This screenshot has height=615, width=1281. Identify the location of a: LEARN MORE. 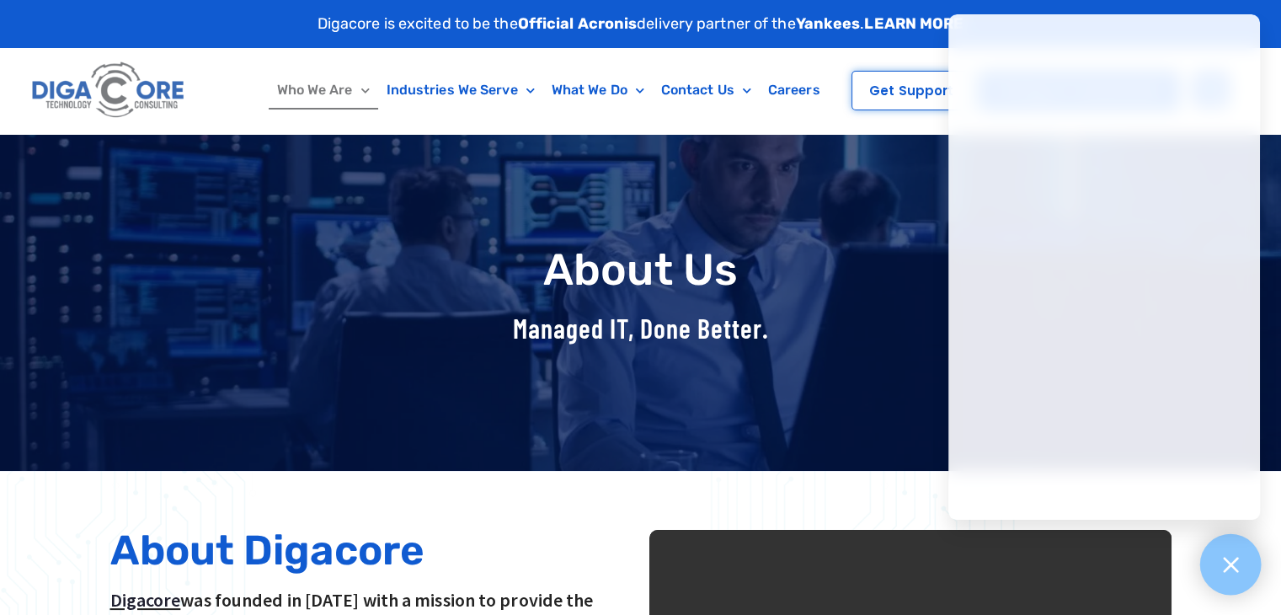
(914, 24).